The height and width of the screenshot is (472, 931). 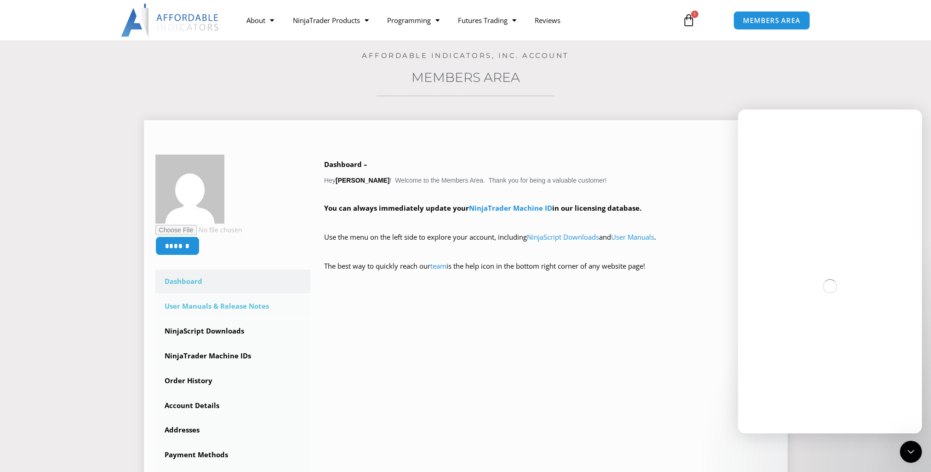 I want to click on strong: You can always immediately update your in our licensing database., so click(x=483, y=208).